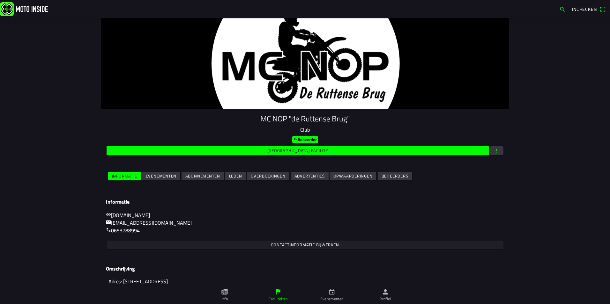 This screenshot has height=304, width=610. I want to click on ion-icon: person, so click(386, 292).